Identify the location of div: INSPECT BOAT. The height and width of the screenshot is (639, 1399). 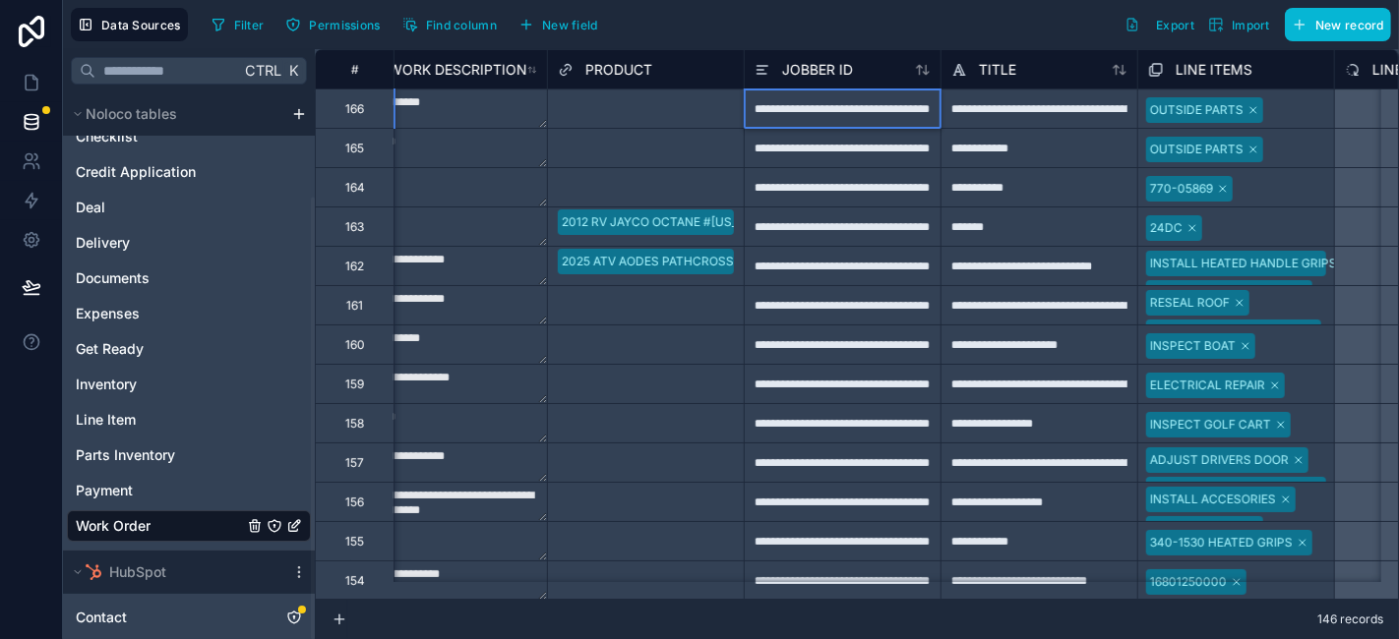
(1192, 346).